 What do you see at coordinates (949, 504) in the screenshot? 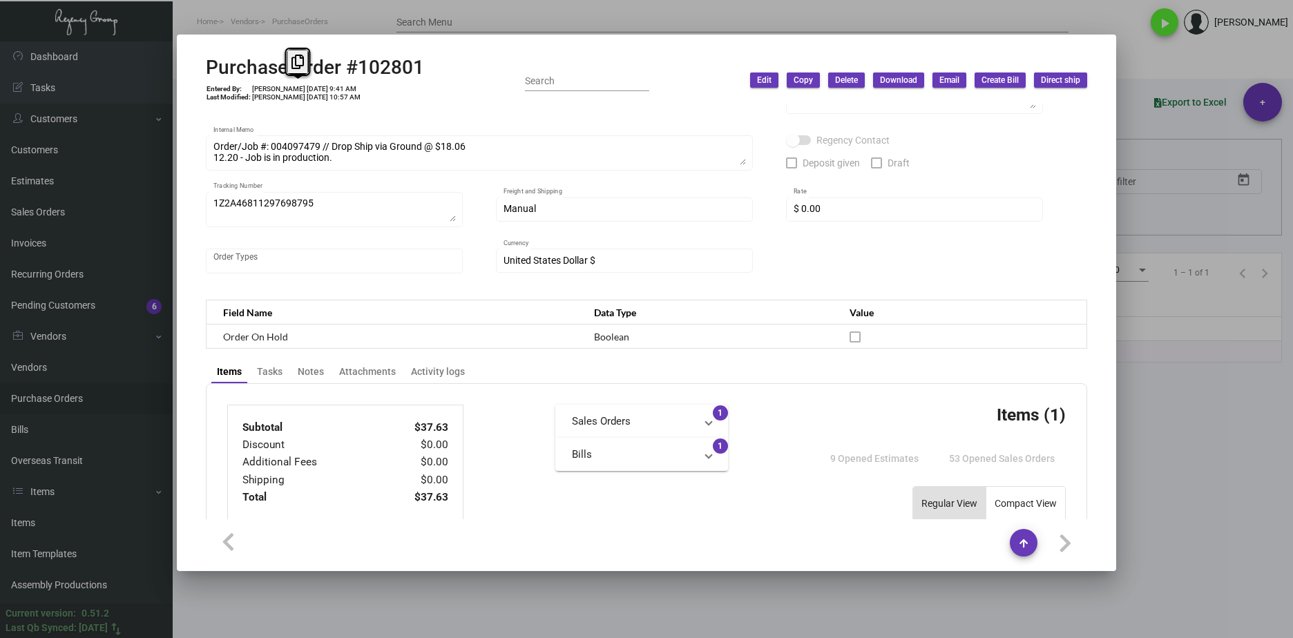
I see `button: Regular View` at bounding box center [949, 504].